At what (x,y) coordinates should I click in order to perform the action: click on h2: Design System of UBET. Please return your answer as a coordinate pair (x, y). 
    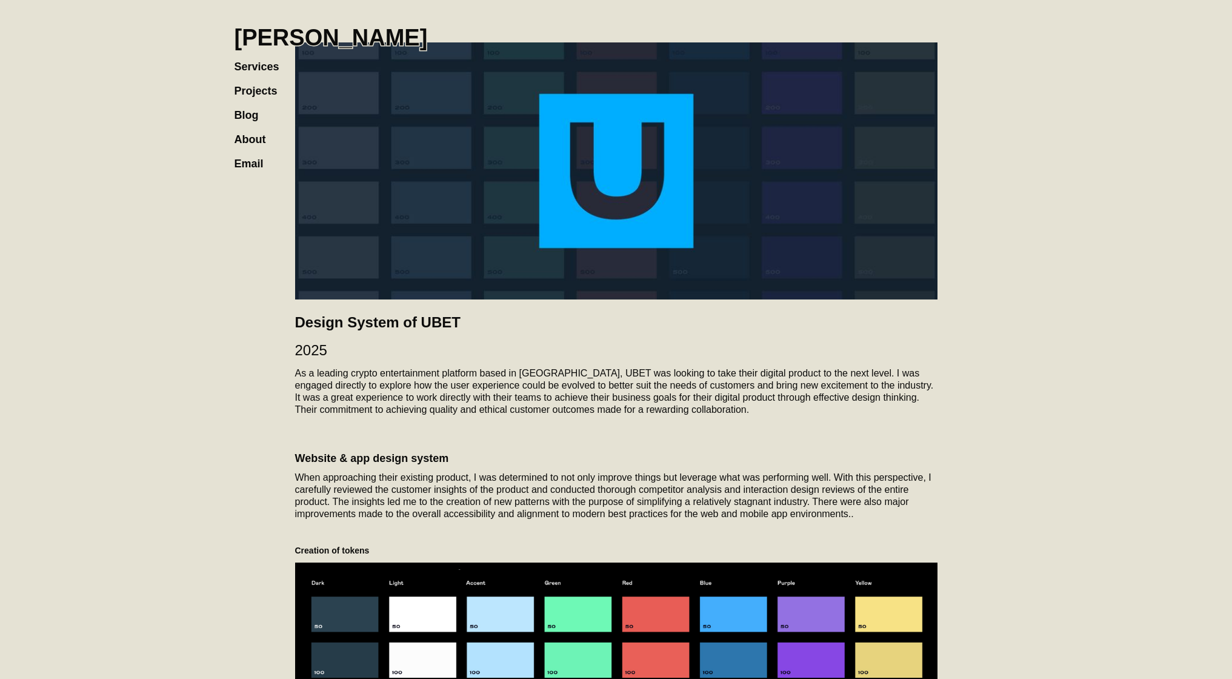
    Looking at the image, I should click on (616, 322).